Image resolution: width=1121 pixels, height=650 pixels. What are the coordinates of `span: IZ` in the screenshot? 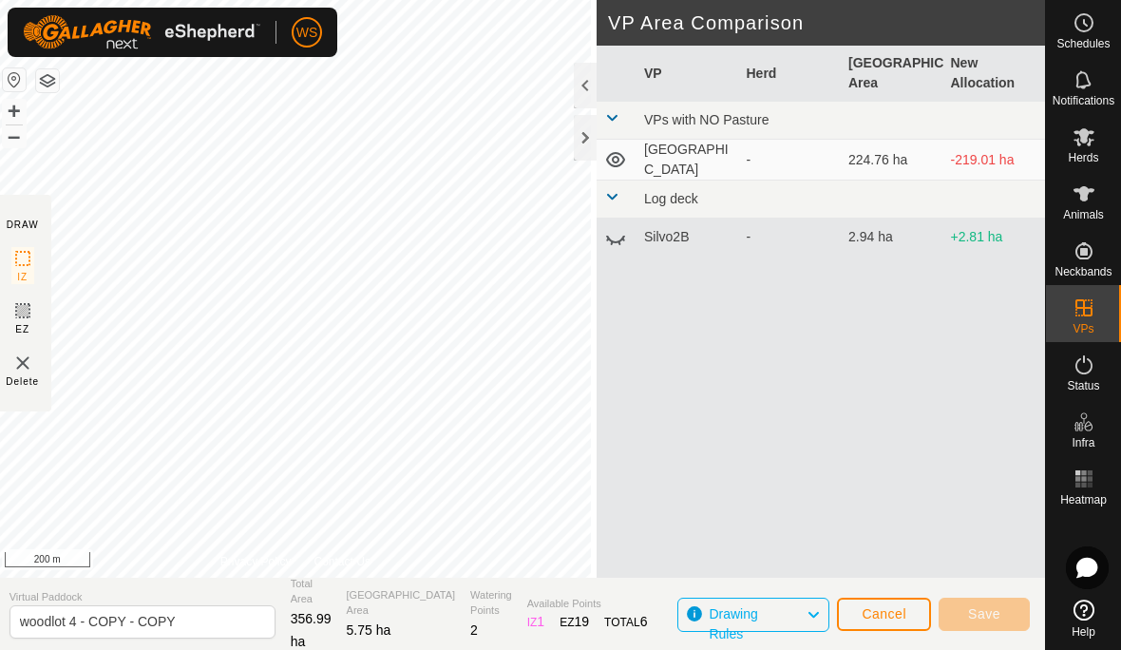 It's located at (22, 276).